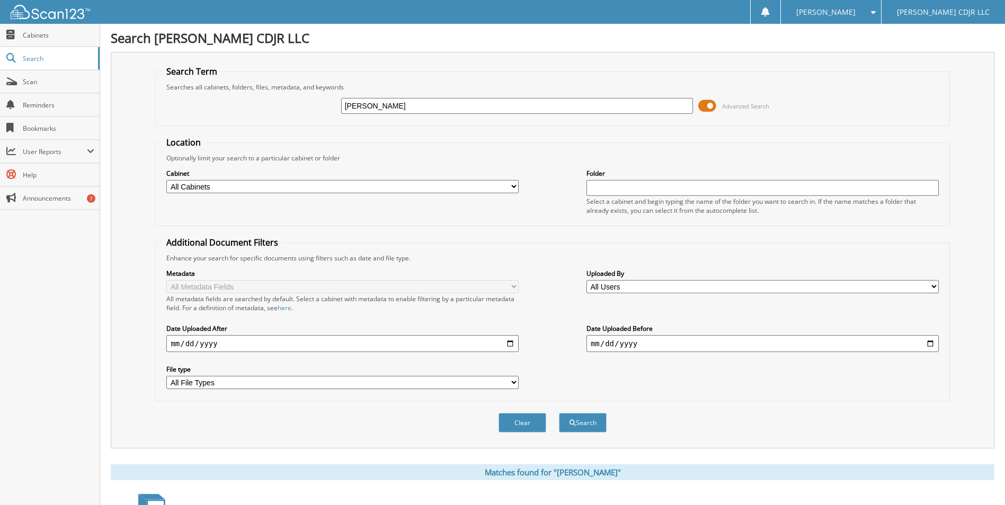 This screenshot has height=505, width=1005. I want to click on span: Cabinets, so click(58, 35).